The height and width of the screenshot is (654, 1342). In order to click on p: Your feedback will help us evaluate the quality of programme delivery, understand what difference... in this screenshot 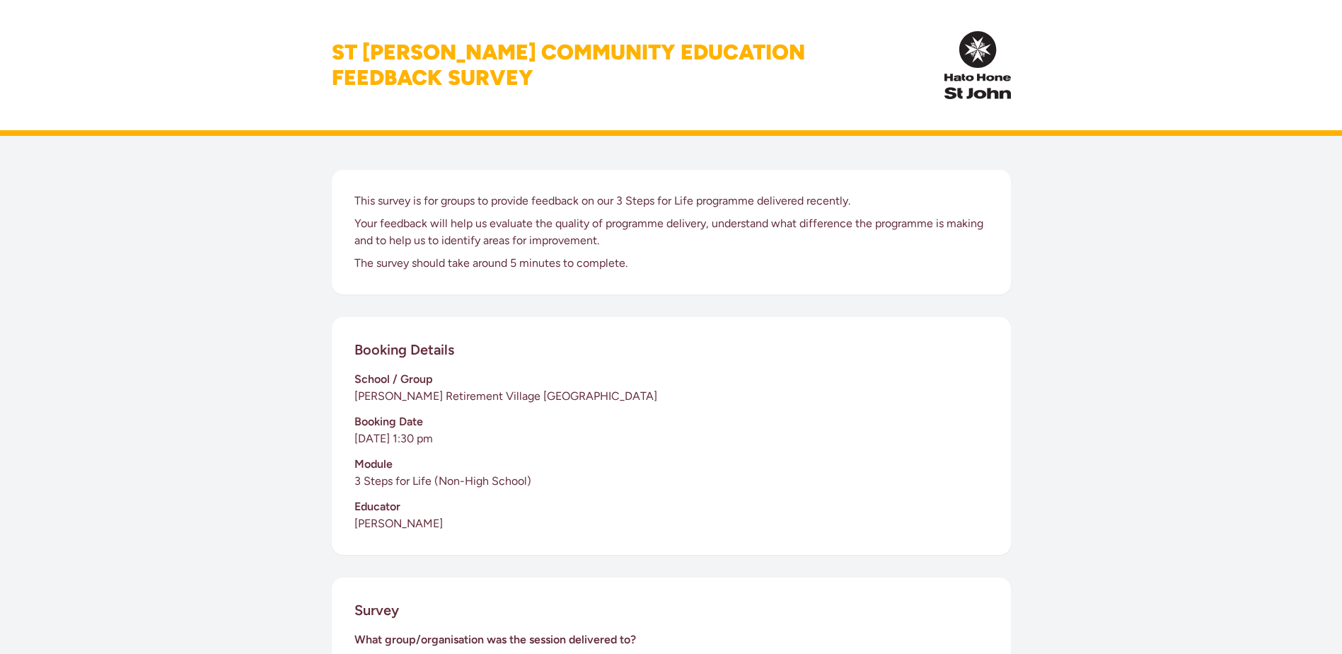, I will do `click(671, 232)`.